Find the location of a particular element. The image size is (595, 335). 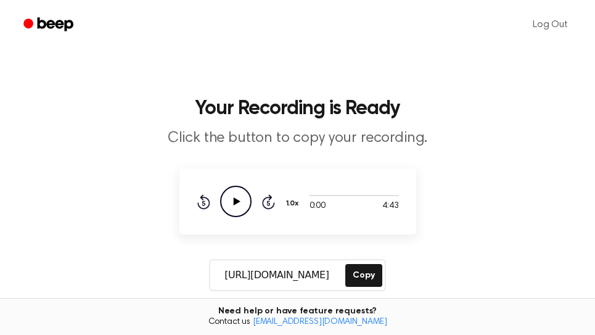

p: Click the button to copy your recording. is located at coordinates (298, 138).